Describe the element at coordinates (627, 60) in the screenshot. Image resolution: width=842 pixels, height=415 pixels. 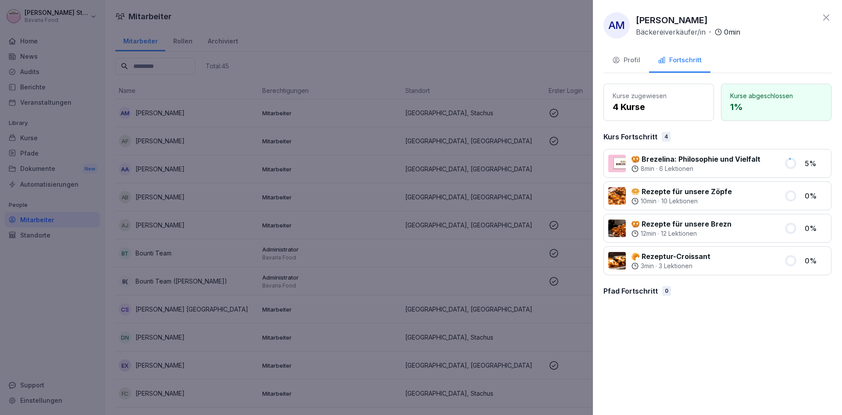
I see `div: Profil` at that location.